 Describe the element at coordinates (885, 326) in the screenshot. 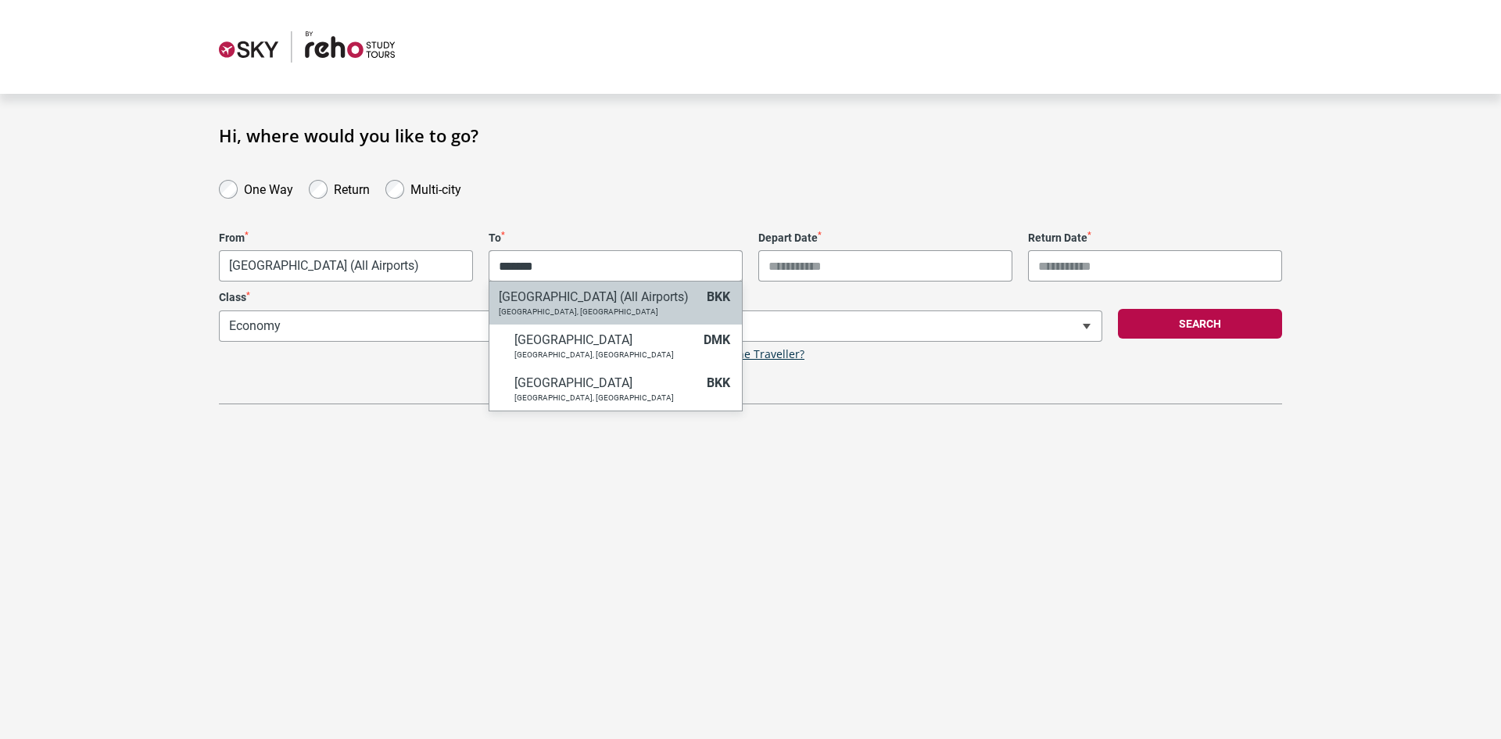

I see `span: 1 Adult` at that location.